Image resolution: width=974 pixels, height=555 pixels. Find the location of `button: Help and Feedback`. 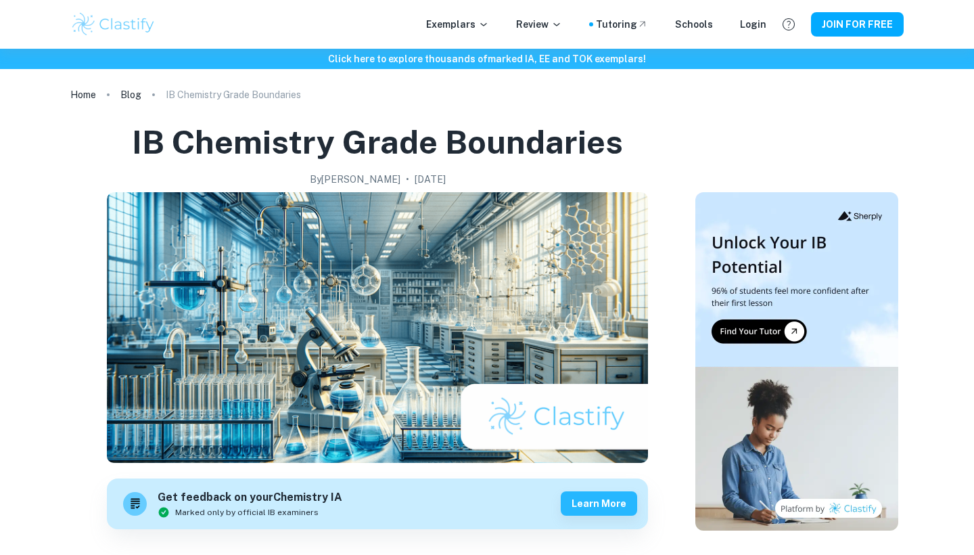

button: Help and Feedback is located at coordinates (789, 24).